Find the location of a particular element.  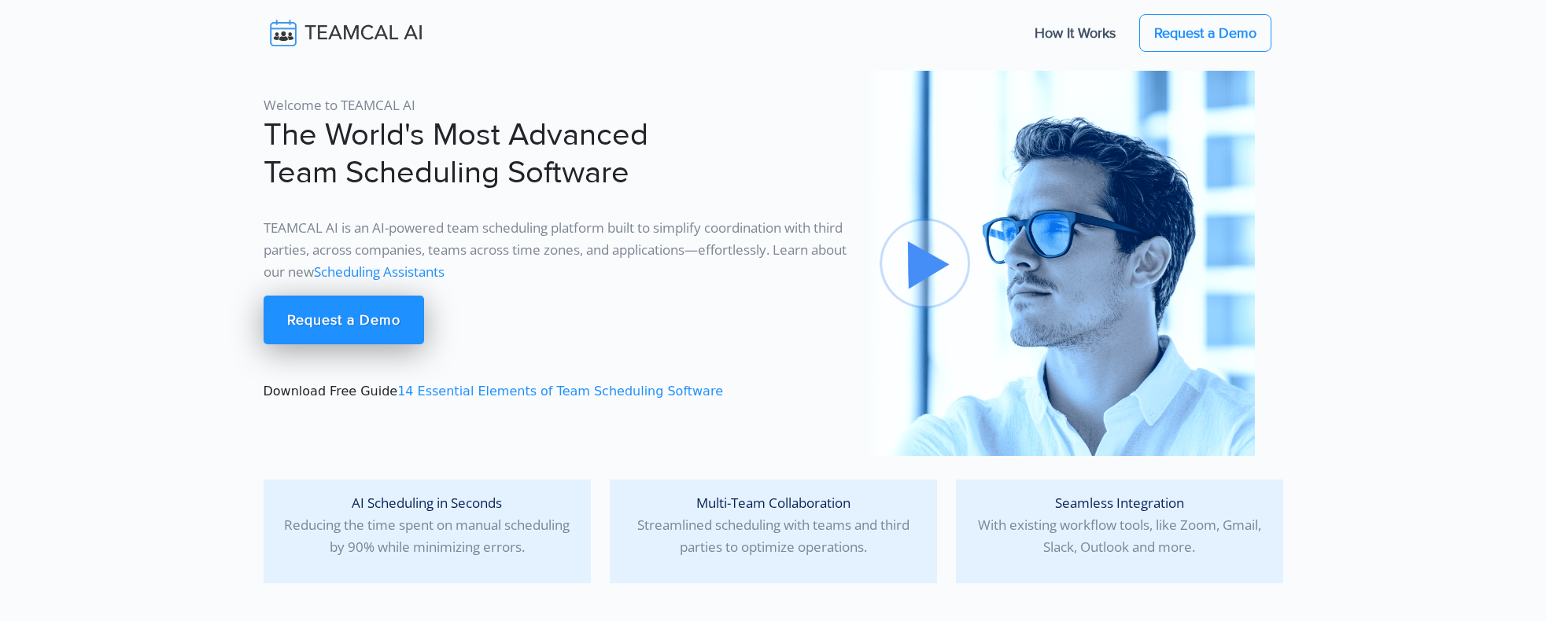

span: AI Scheduling in Seconds is located at coordinates (426, 503).